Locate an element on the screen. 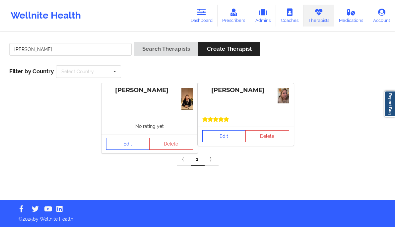  a: Report Bug is located at coordinates (389, 104).